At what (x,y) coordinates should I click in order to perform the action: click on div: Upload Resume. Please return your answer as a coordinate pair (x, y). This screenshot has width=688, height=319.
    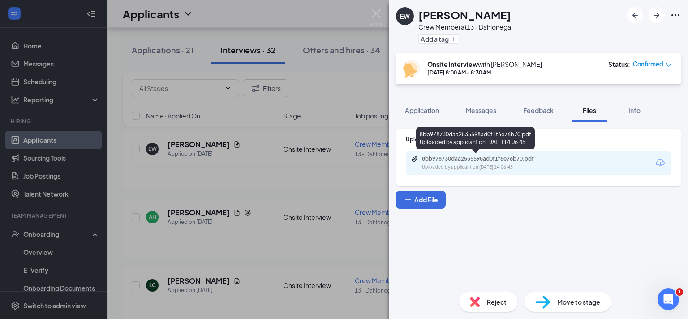
    Looking at the image, I should click on (539, 139).